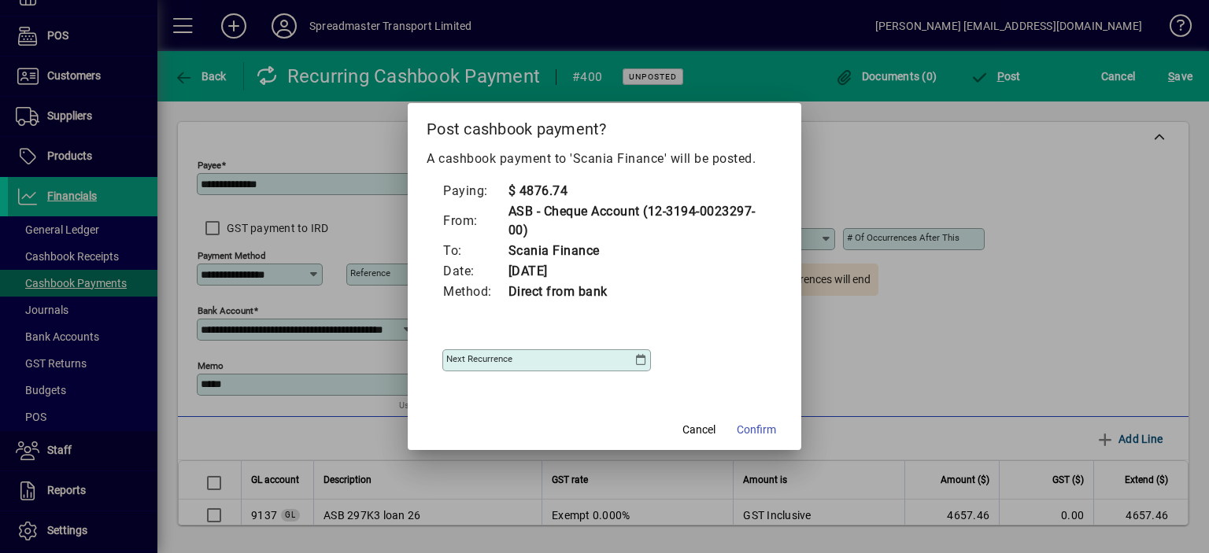 The width and height of the screenshot is (1209, 553). I want to click on td: Direct from bank, so click(637, 292).